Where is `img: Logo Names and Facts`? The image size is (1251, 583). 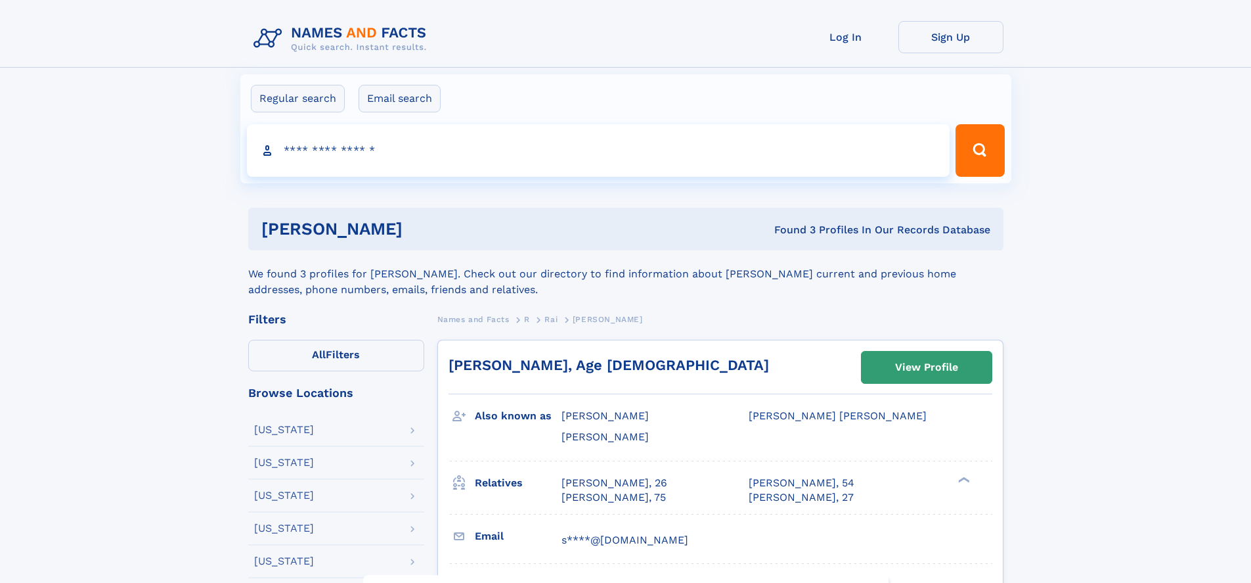
img: Logo Names and Facts is located at coordinates (343, 39).